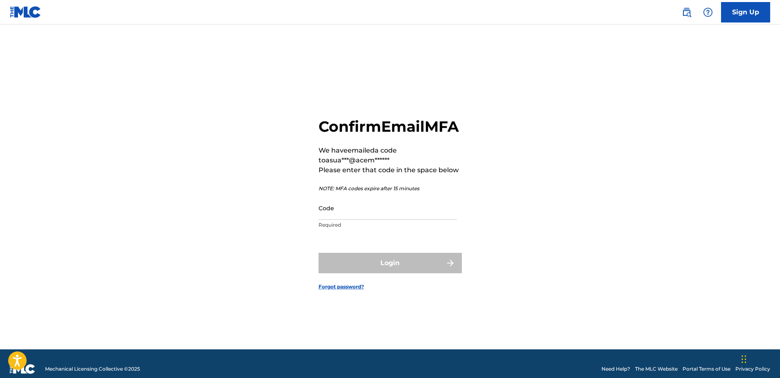 The width and height of the screenshot is (780, 378). Describe the element at coordinates (708, 12) in the screenshot. I see `div: Help` at that location.